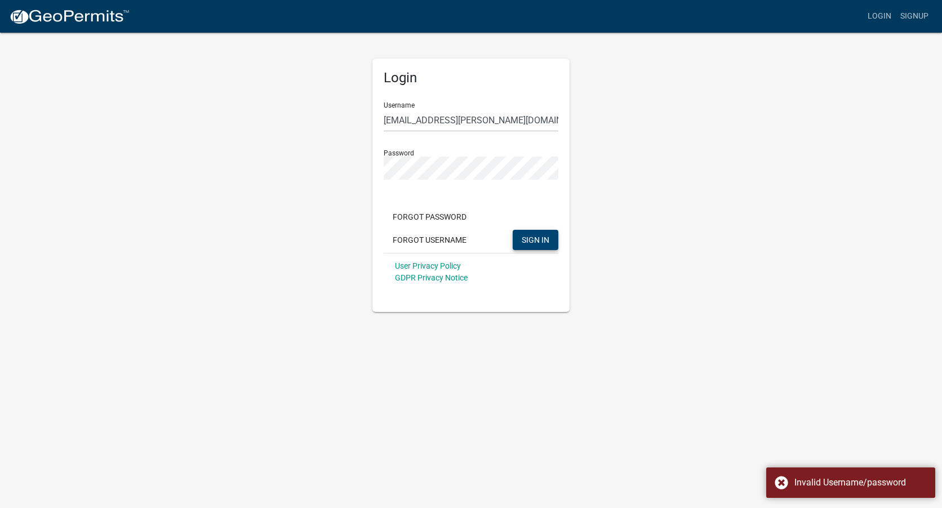  What do you see at coordinates (535, 240) in the screenshot?
I see `button: SIGN IN` at bounding box center [535, 240].